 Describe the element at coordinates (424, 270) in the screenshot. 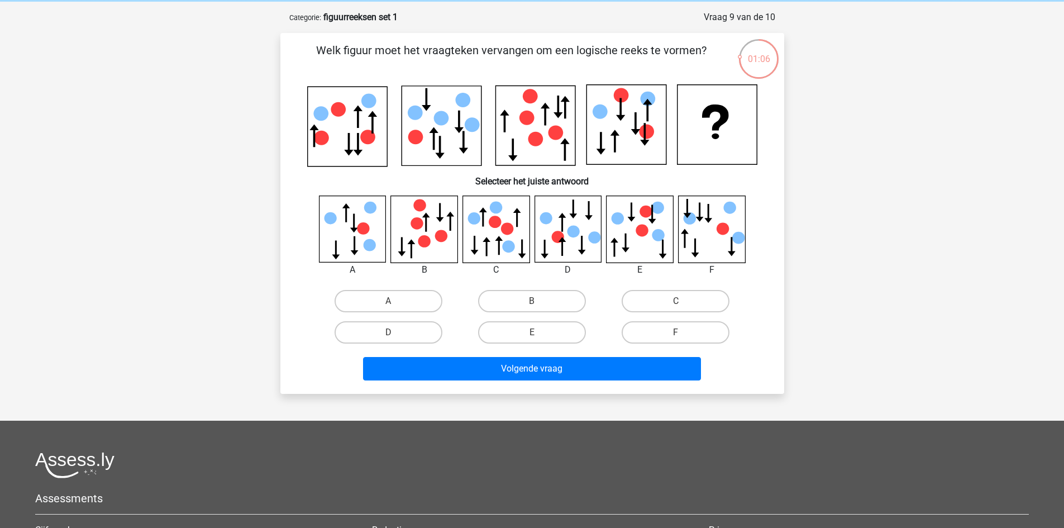

I see `div: B` at that location.